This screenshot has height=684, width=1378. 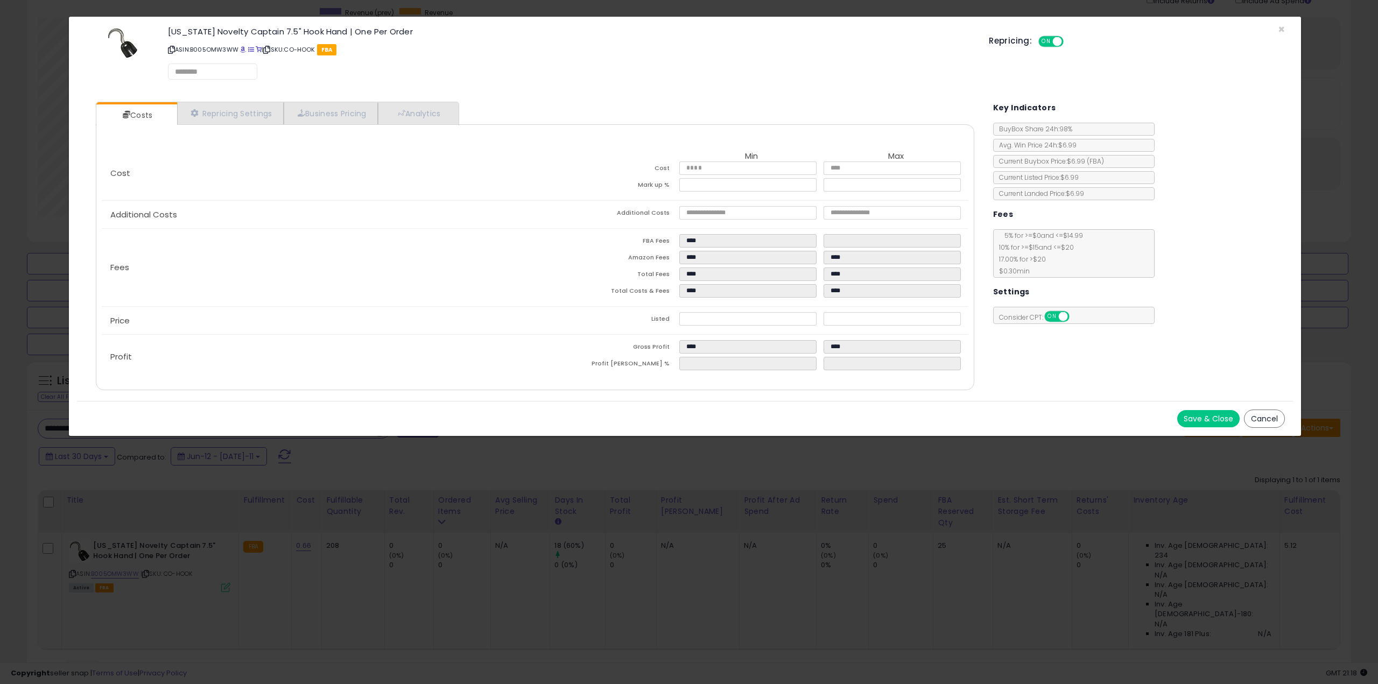 I want to click on a: BuyBox page, so click(x=243, y=50).